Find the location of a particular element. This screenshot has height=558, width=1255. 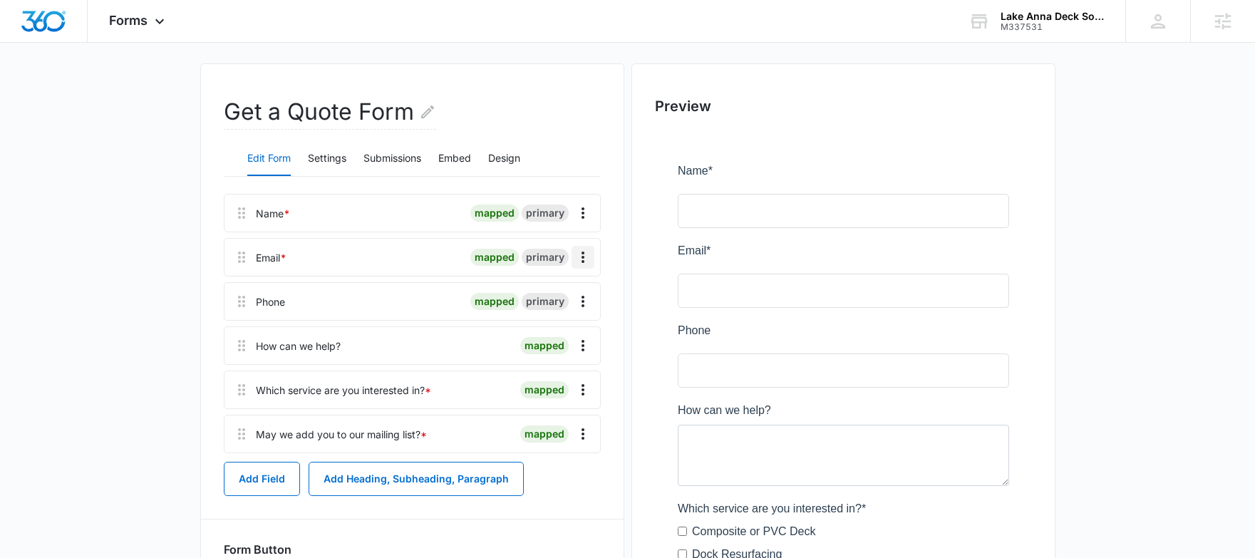

div: May we add you to our mailing list? is located at coordinates (341, 434).